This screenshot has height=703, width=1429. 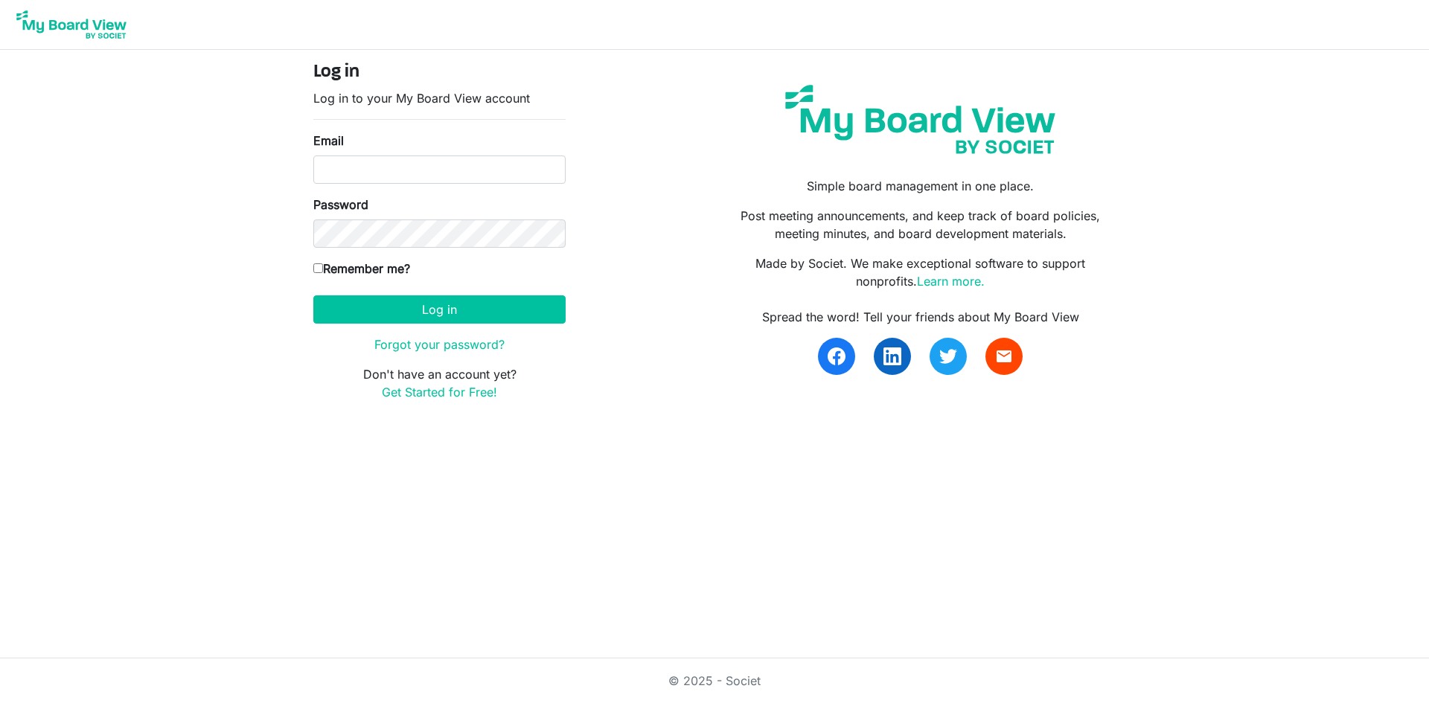 What do you see at coordinates (318, 268) in the screenshot?
I see `input: Remember me?` at bounding box center [318, 268].